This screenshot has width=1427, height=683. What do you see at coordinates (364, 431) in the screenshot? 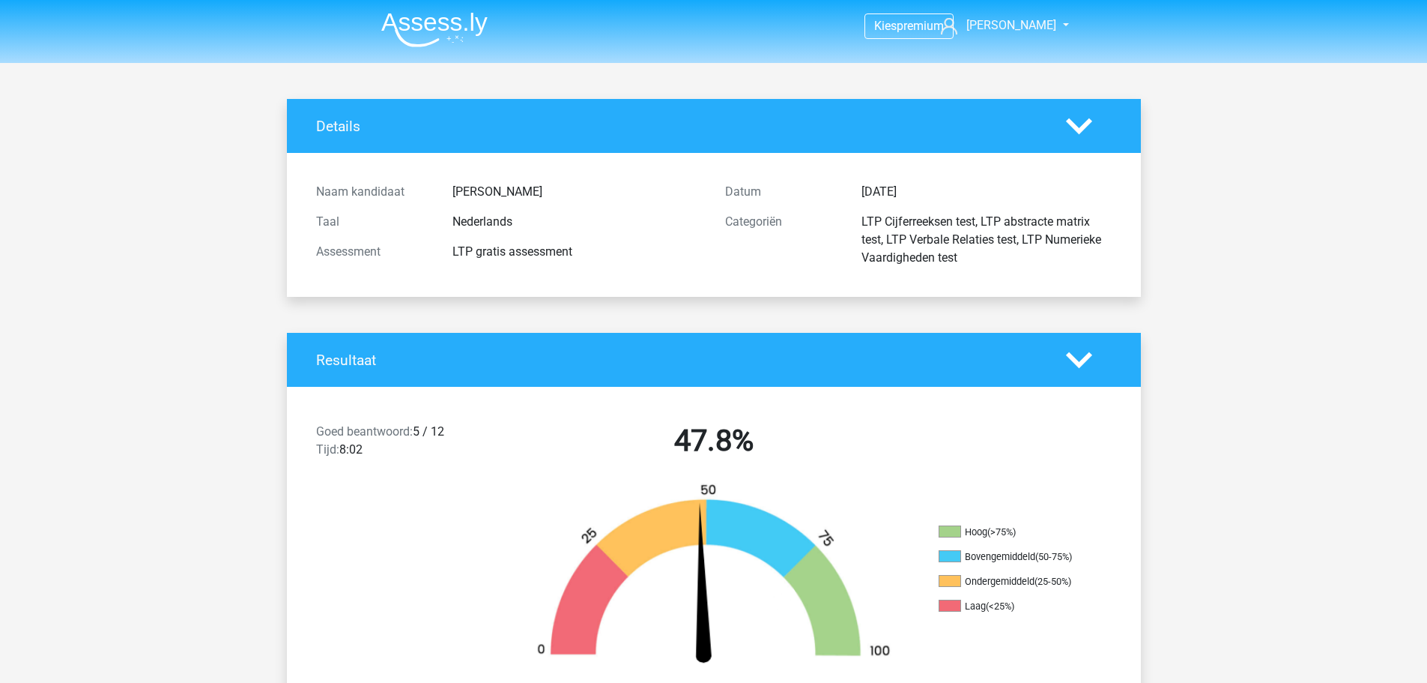
I see `span: Goed beantwoord:` at bounding box center [364, 431].